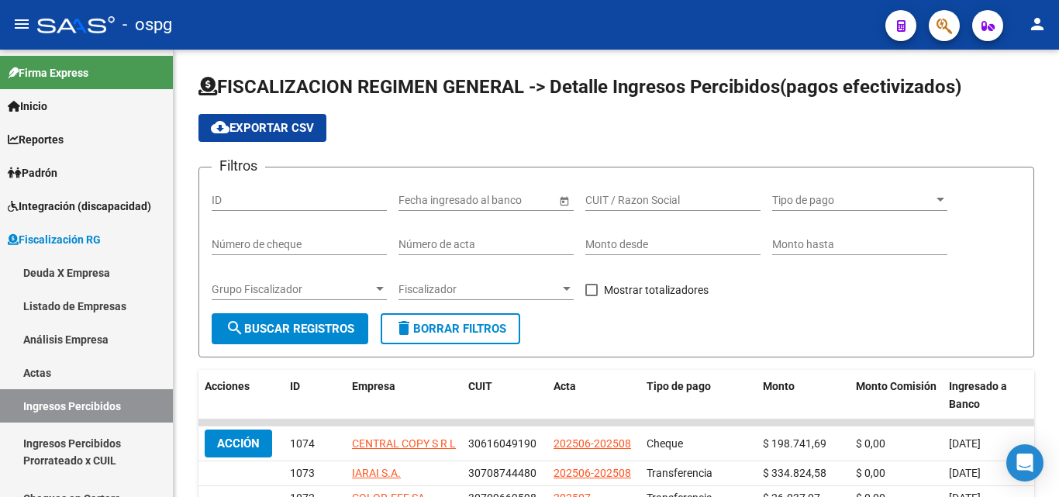 The width and height of the screenshot is (1059, 497). What do you see at coordinates (450, 329) in the screenshot?
I see `button: Borrar Filtros` at bounding box center [450, 329].